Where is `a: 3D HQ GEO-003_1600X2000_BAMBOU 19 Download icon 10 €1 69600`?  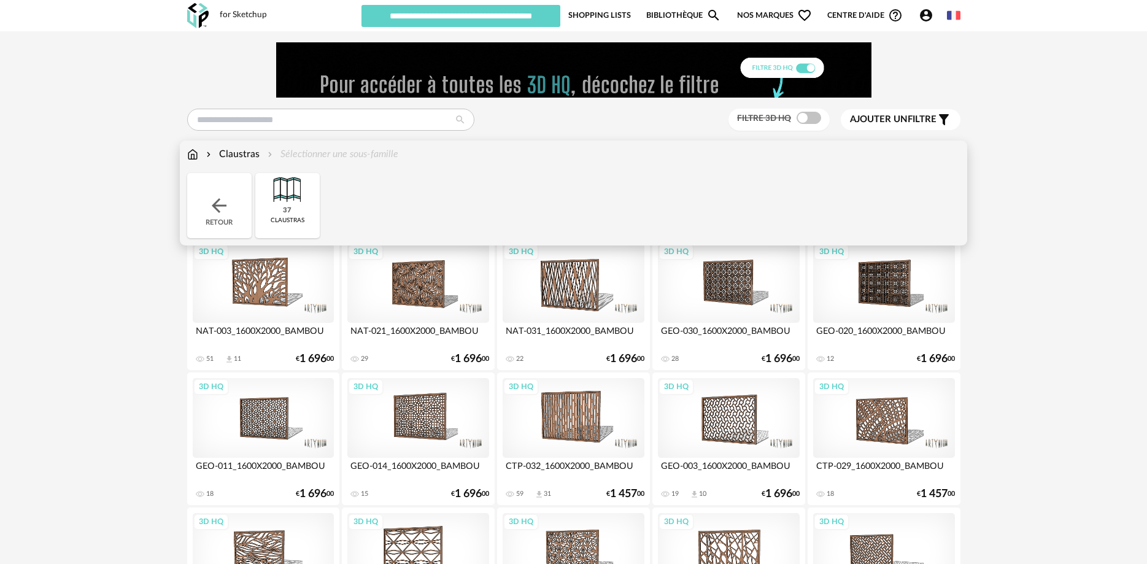
a: 3D HQ GEO-003_1600X2000_BAMBOU 19 Download icon 10 €1 69600 is located at coordinates (728, 439).